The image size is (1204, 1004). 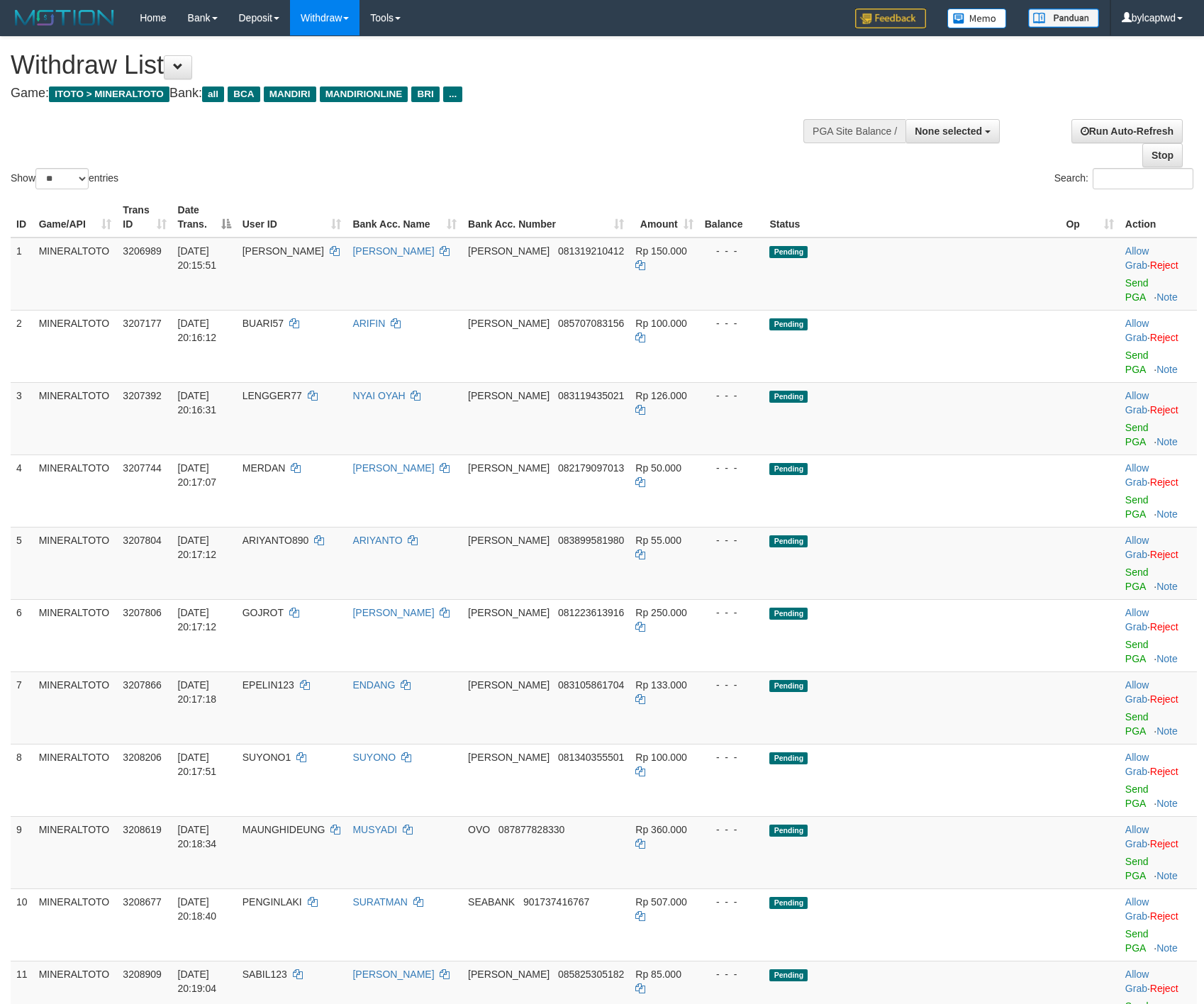 What do you see at coordinates (531, 829) in the screenshot?
I see `span: Copy 087877828330 to clipboard` at bounding box center [531, 829].